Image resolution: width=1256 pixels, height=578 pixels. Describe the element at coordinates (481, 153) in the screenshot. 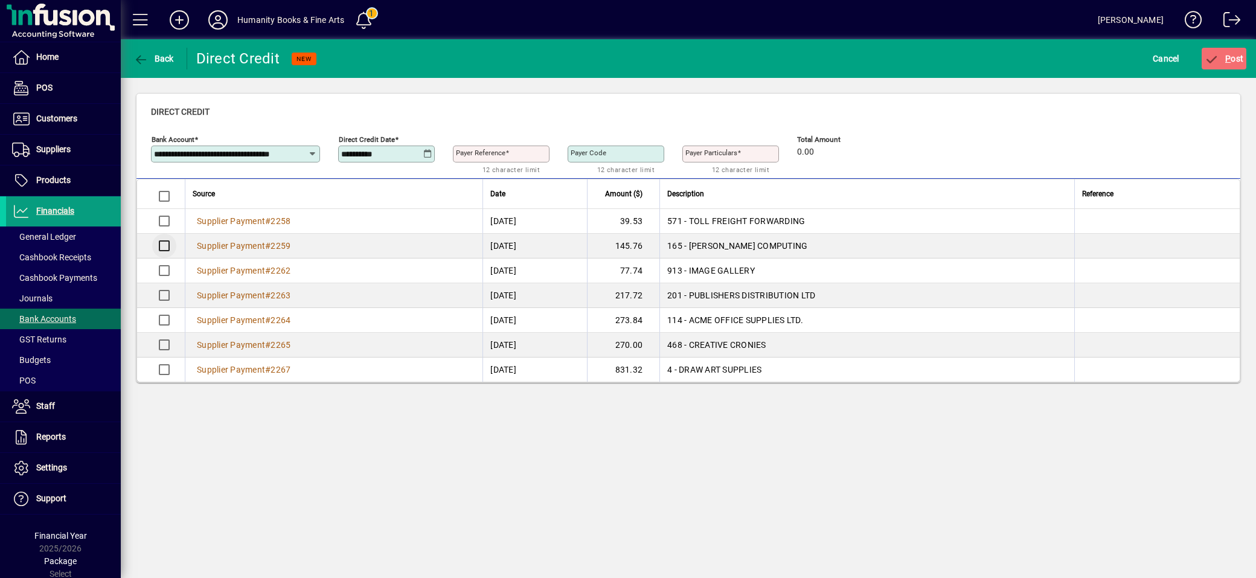

I see `mat-label: Payer Reference` at that location.